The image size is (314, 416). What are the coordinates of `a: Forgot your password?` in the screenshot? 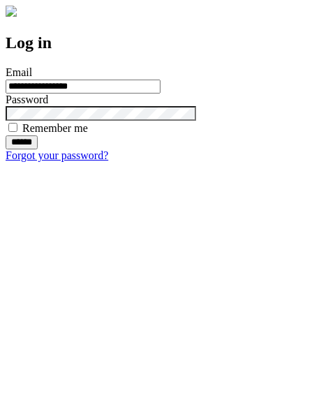 It's located at (57, 155).